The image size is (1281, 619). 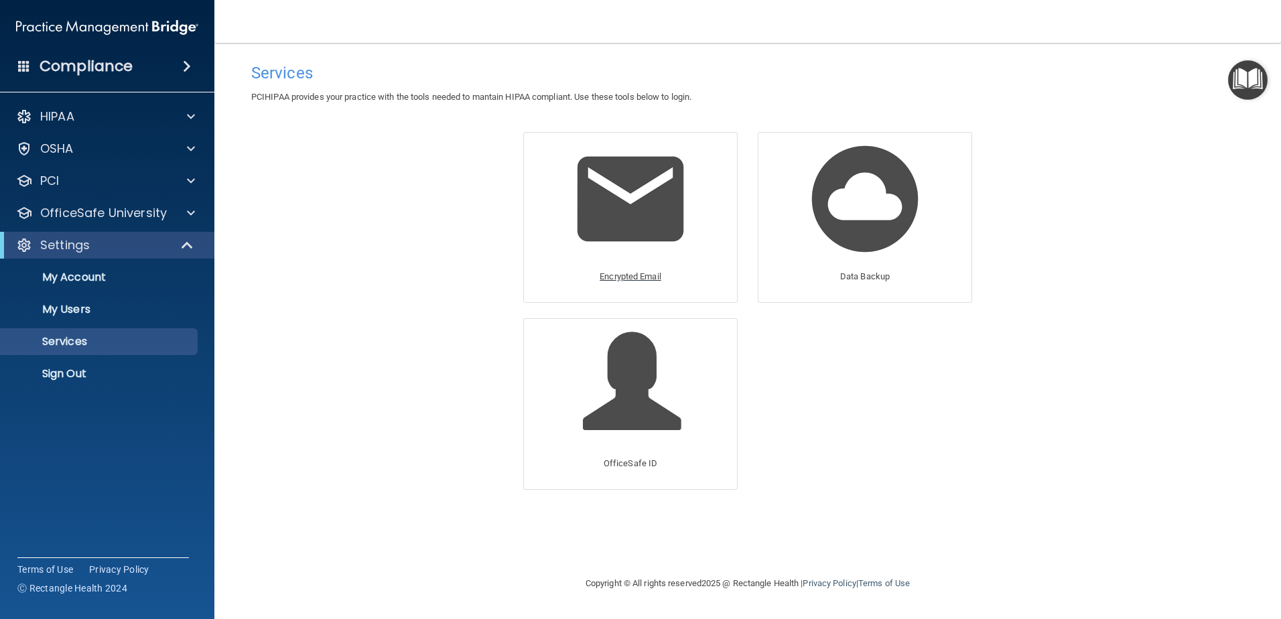 I want to click on a: Settings, so click(x=105, y=245).